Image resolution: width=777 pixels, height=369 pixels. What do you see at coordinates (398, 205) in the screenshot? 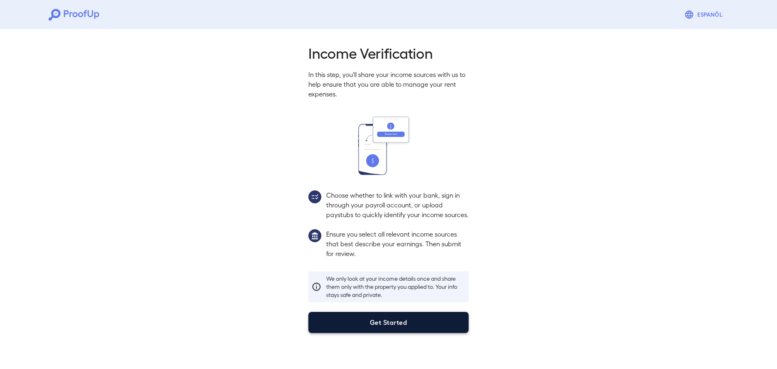
I see `p: Choose whether to link with your bank, sign in through your payroll account, or upload paystubs t...` at bounding box center [398, 205].